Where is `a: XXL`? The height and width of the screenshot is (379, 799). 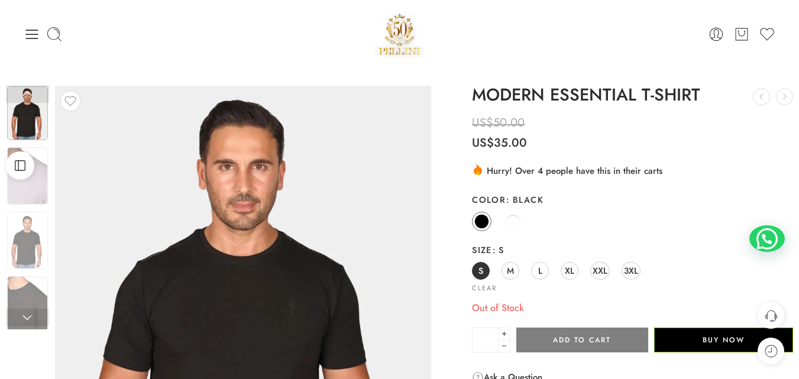
a: XXL is located at coordinates (600, 271).